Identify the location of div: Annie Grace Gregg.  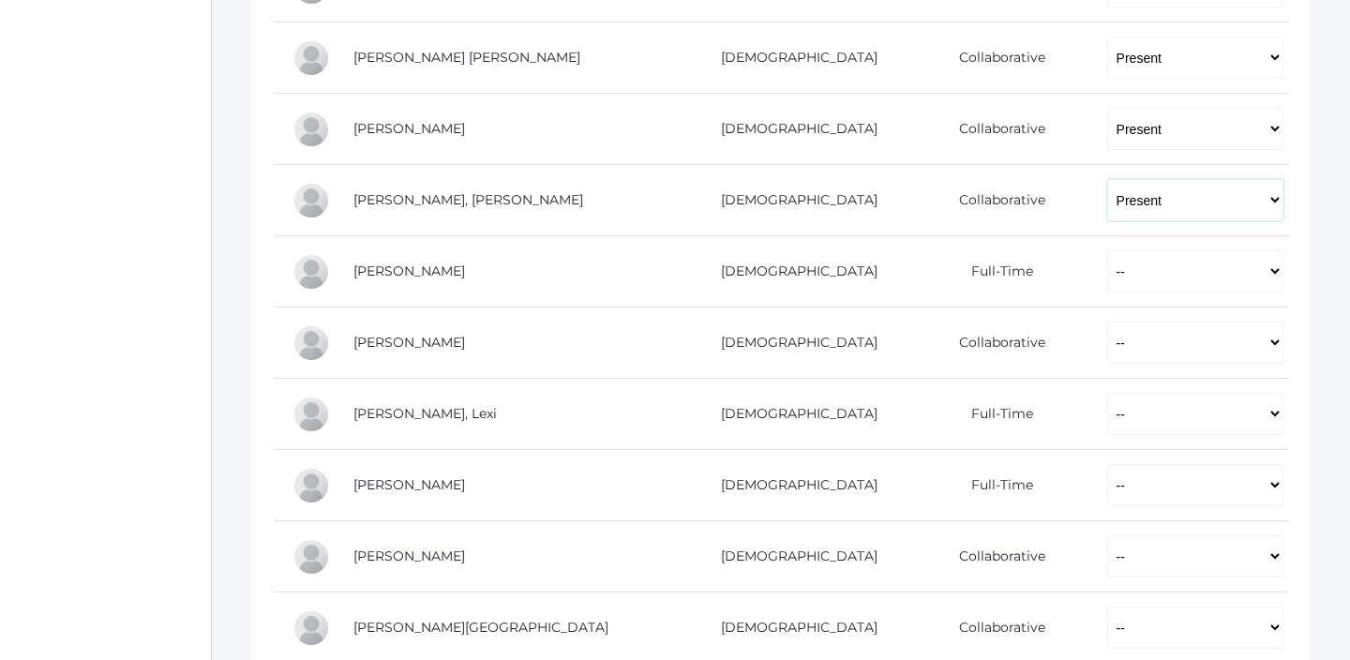
(311, 58).